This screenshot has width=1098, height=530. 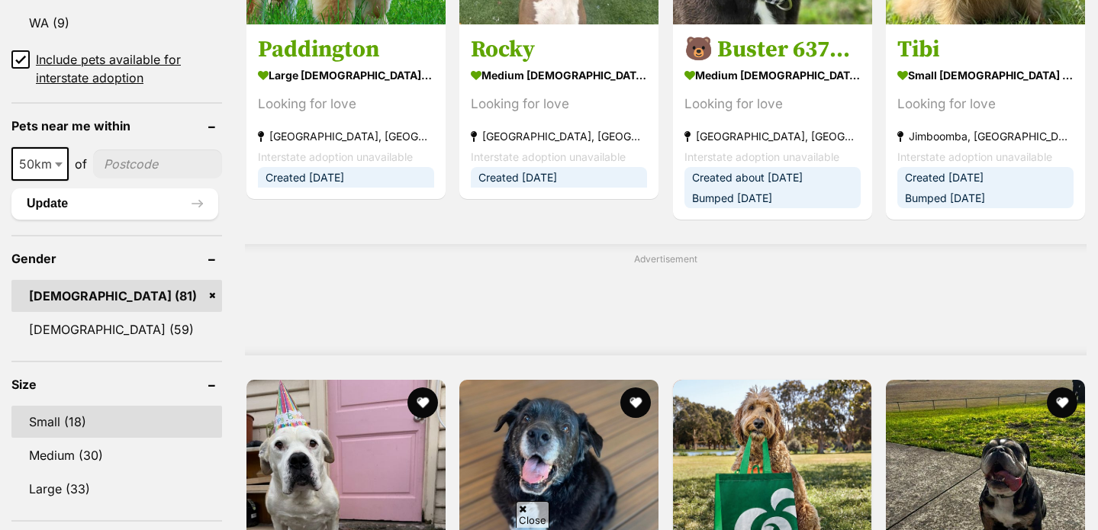 What do you see at coordinates (157, 164) in the screenshot?
I see `input: postcode` at bounding box center [157, 164].